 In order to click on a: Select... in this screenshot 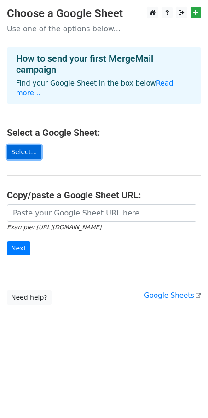, I will do `click(24, 152)`.